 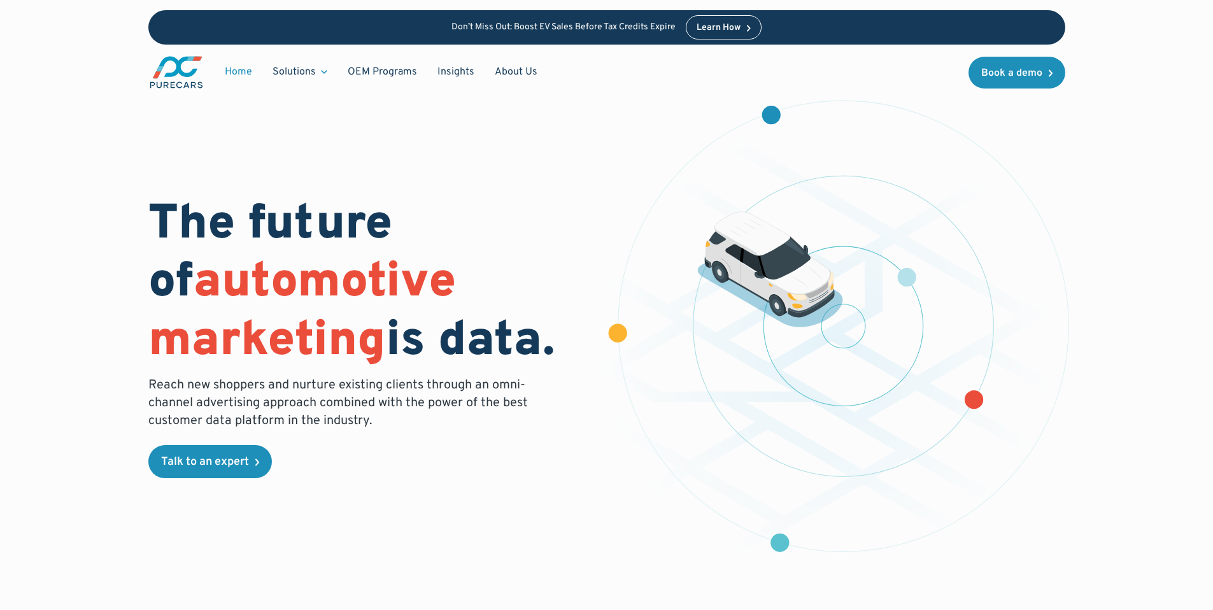 I want to click on h1: The future of is data., so click(x=370, y=284).